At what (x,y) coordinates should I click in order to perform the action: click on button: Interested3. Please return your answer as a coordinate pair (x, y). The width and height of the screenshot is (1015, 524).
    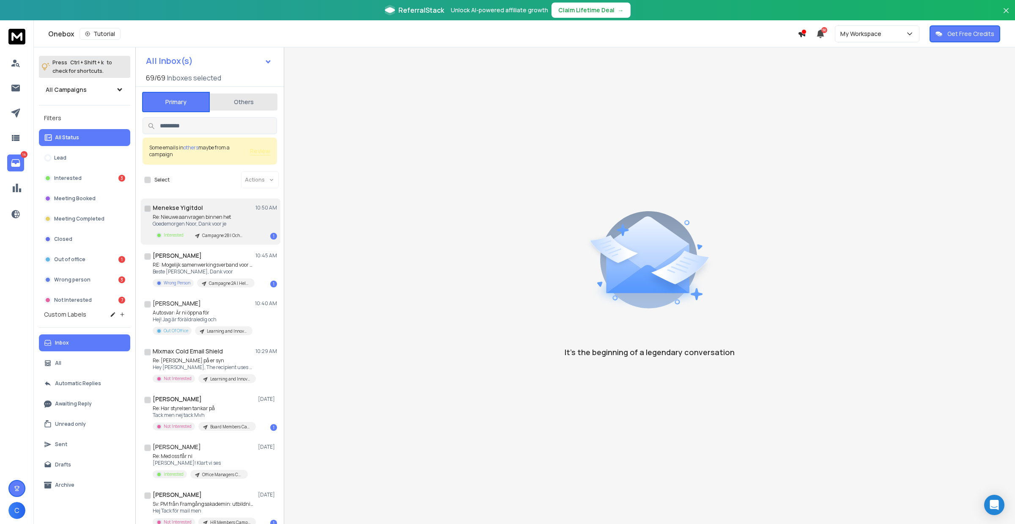
    Looking at the image, I should click on (85, 178).